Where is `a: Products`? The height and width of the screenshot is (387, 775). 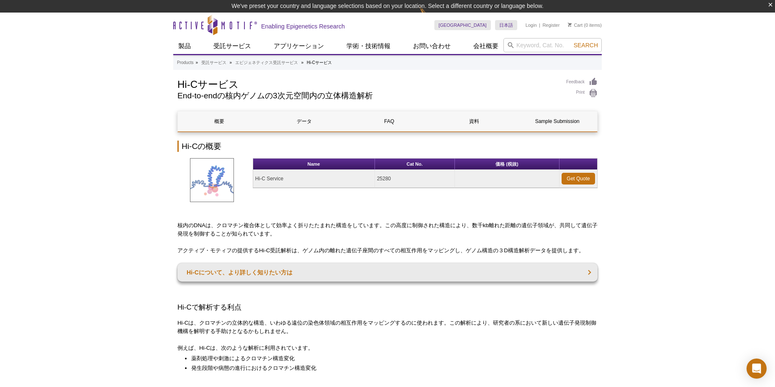
a: Products is located at coordinates (185, 63).